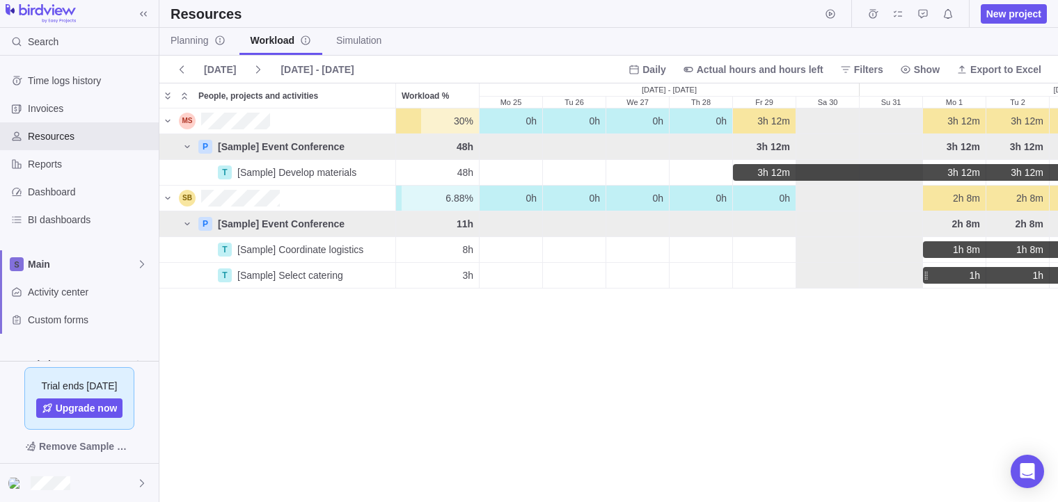  Describe the element at coordinates (1013, 14) in the screenshot. I see `span: New project` at that location.